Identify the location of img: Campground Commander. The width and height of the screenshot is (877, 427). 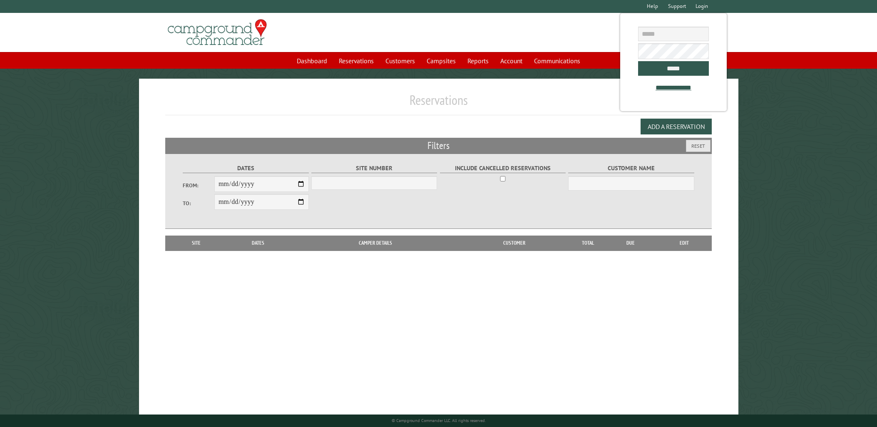
(217, 32).